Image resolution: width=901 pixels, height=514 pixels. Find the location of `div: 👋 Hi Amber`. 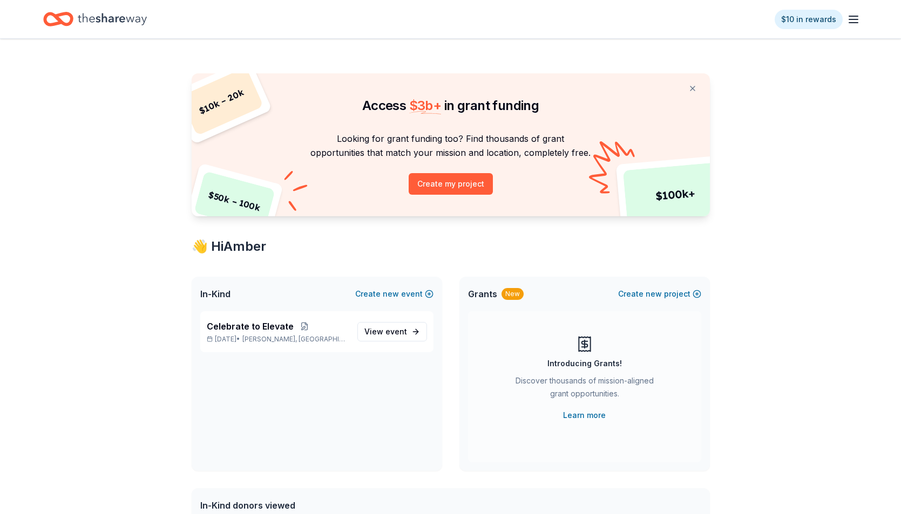

div: 👋 Hi Amber is located at coordinates (451, 247).